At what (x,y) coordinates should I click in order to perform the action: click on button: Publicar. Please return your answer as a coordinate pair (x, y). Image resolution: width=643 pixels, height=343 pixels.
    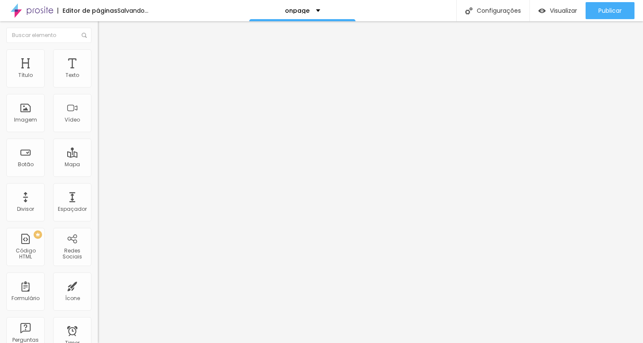
    Looking at the image, I should click on (610, 11).